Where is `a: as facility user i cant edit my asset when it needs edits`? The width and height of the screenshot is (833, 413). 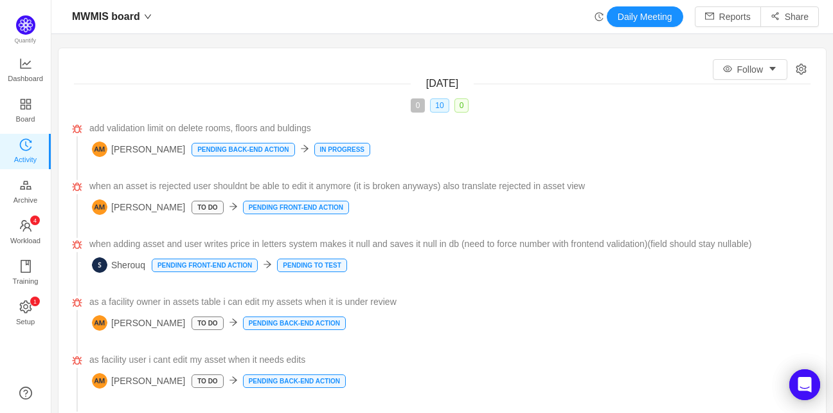
a: as facility user i cant edit my asset when it needs edits is located at coordinates (450, 359).